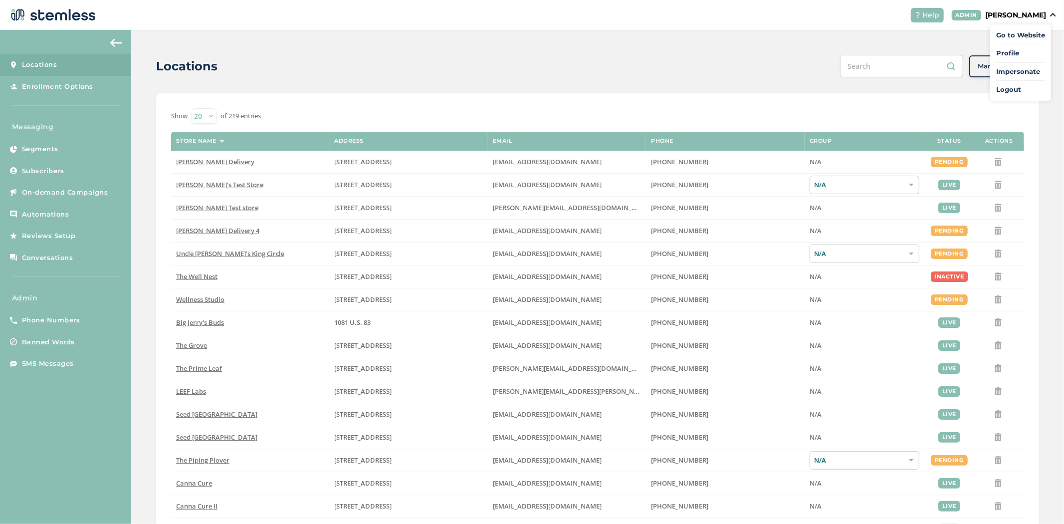 Image resolution: width=1064 pixels, height=524 pixels. Describe the element at coordinates (250, 506) in the screenshot. I see `label: Canna Cure II` at that location.